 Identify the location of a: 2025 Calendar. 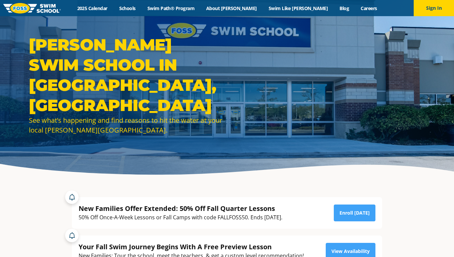
(92, 8).